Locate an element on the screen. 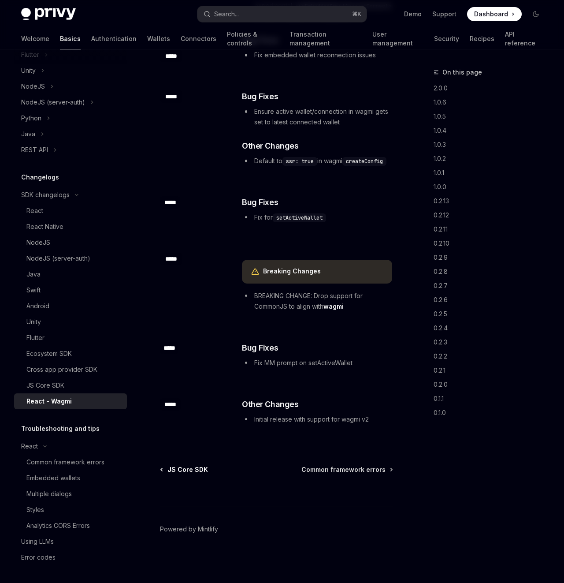  a: Styles is located at coordinates (71, 509).